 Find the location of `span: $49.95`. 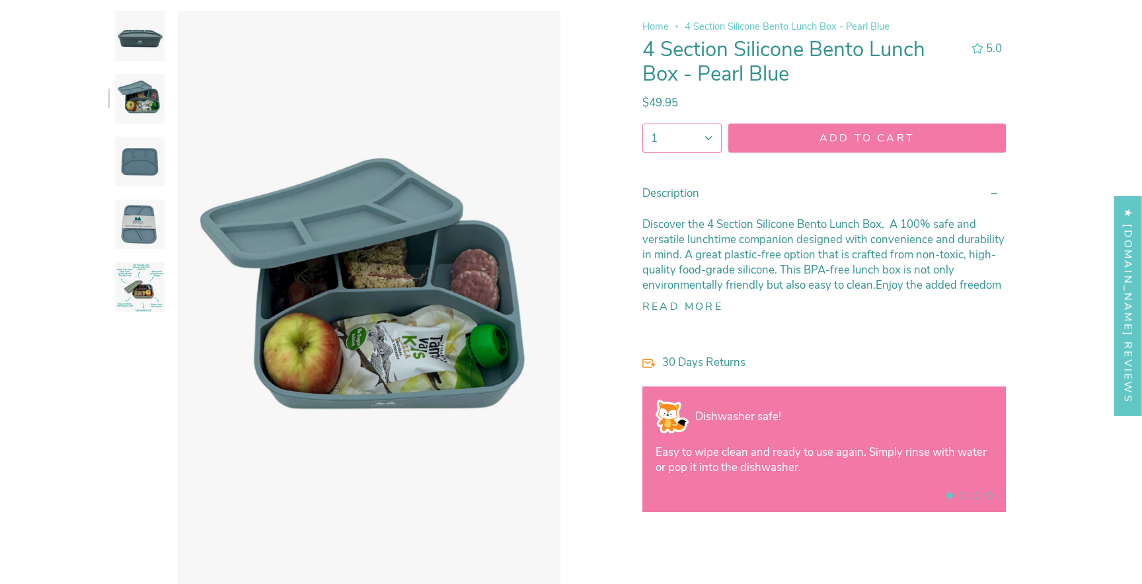

span: $49.95 is located at coordinates (660, 102).